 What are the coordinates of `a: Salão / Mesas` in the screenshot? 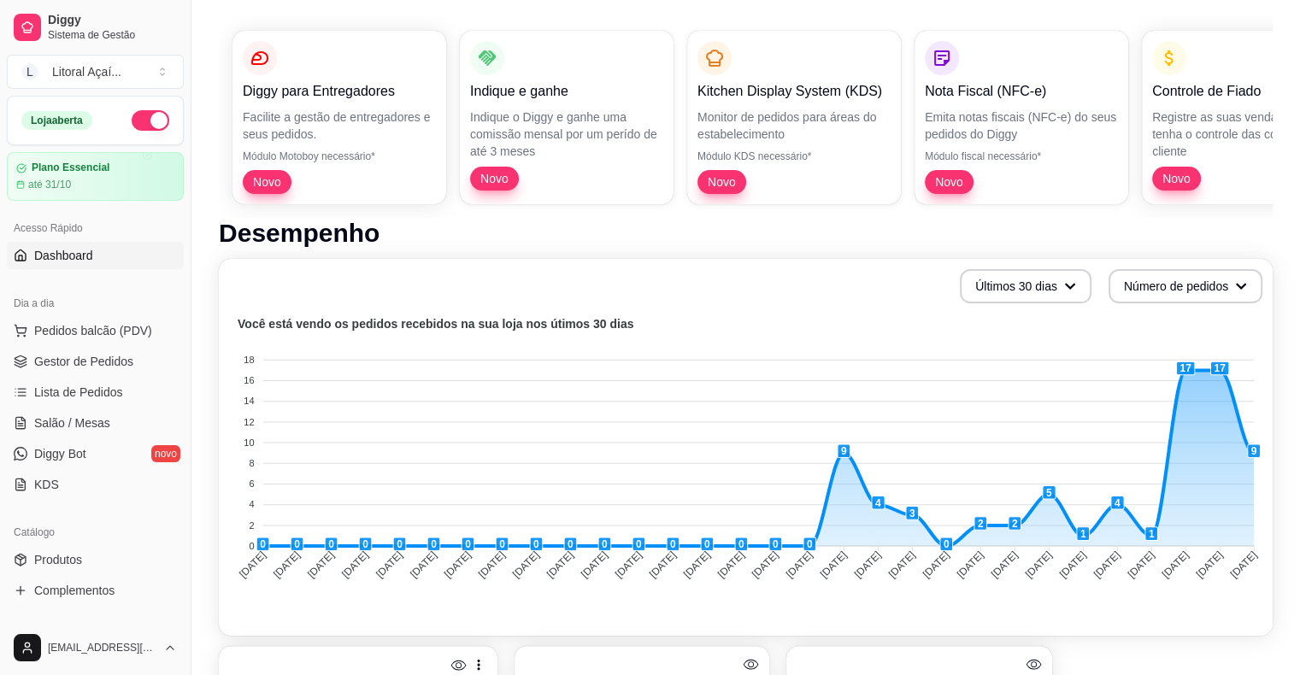 It's located at (95, 423).